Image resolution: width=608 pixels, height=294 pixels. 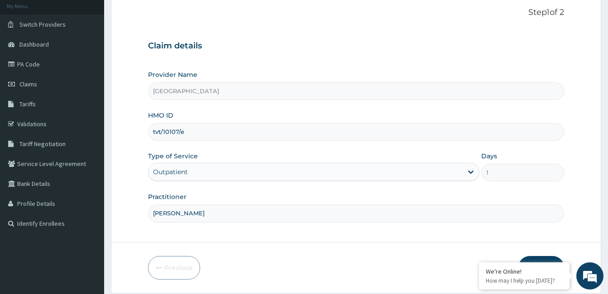 What do you see at coordinates (89, 135) in the screenshot?
I see `span: We're online!` at bounding box center [89, 135].